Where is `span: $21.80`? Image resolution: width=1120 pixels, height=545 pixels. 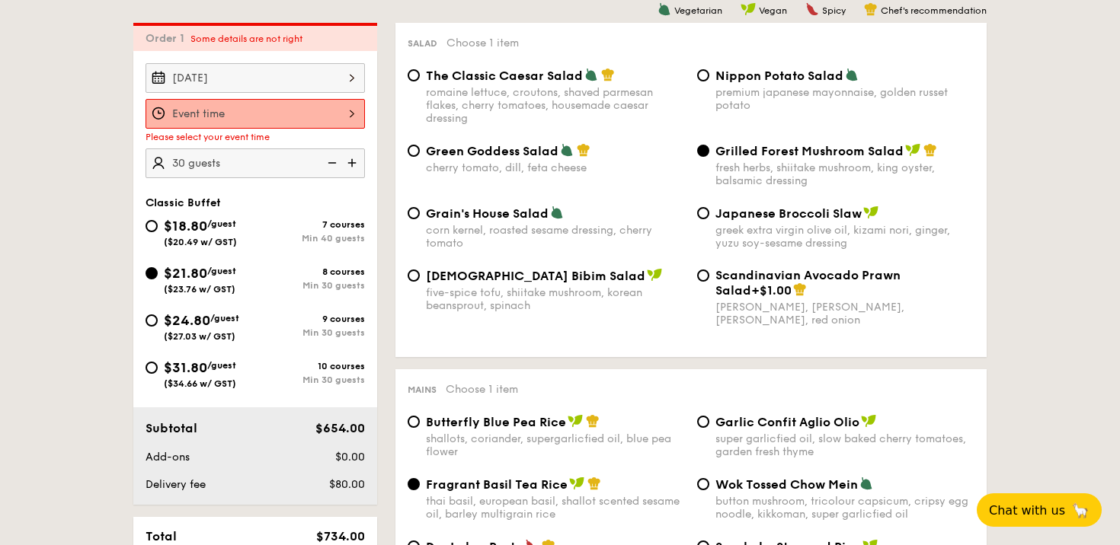 span: $21.80 is located at coordinates (185, 273).